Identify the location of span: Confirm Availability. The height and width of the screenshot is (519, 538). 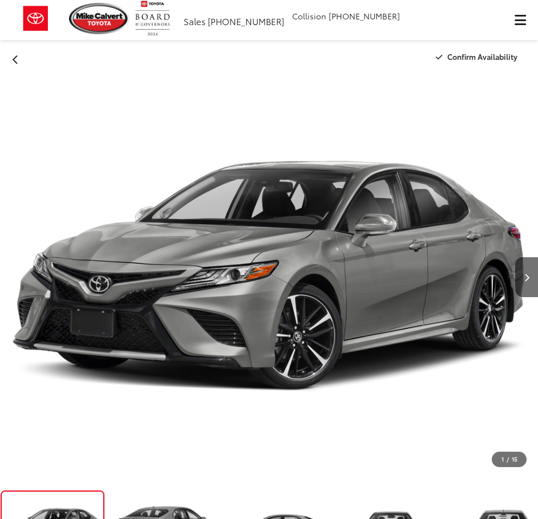
(482, 57).